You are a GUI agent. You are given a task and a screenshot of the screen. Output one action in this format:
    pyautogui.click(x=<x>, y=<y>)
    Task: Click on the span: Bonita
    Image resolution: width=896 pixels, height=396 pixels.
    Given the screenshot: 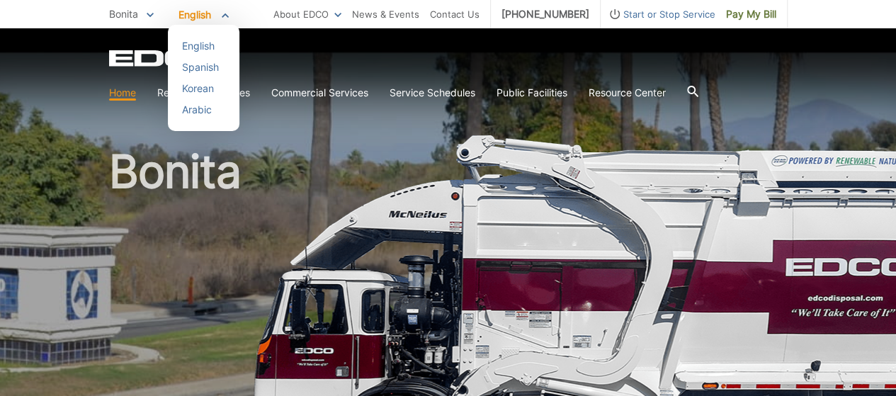 What is the action you would take?
    pyautogui.click(x=123, y=13)
    